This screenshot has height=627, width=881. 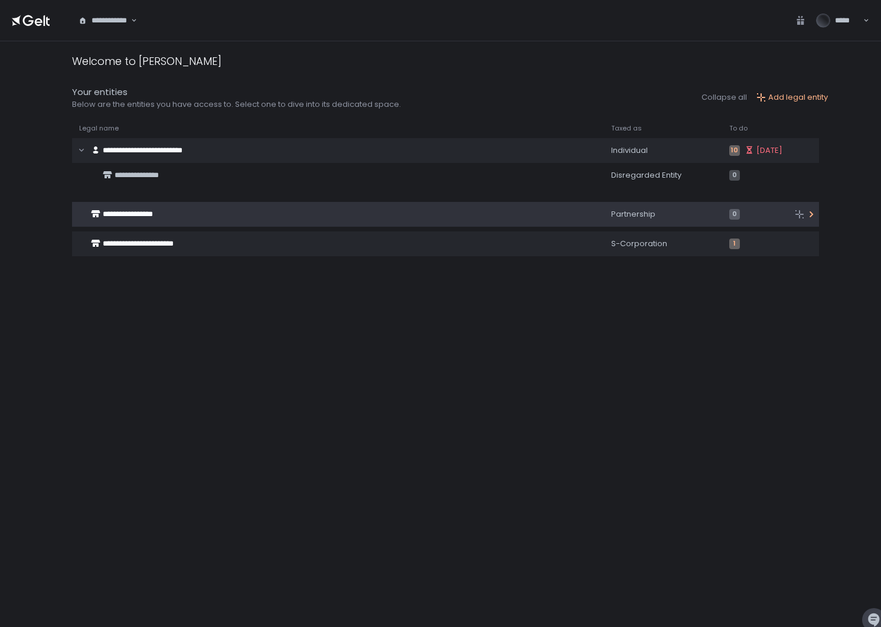 I want to click on span: 1, so click(x=735, y=244).